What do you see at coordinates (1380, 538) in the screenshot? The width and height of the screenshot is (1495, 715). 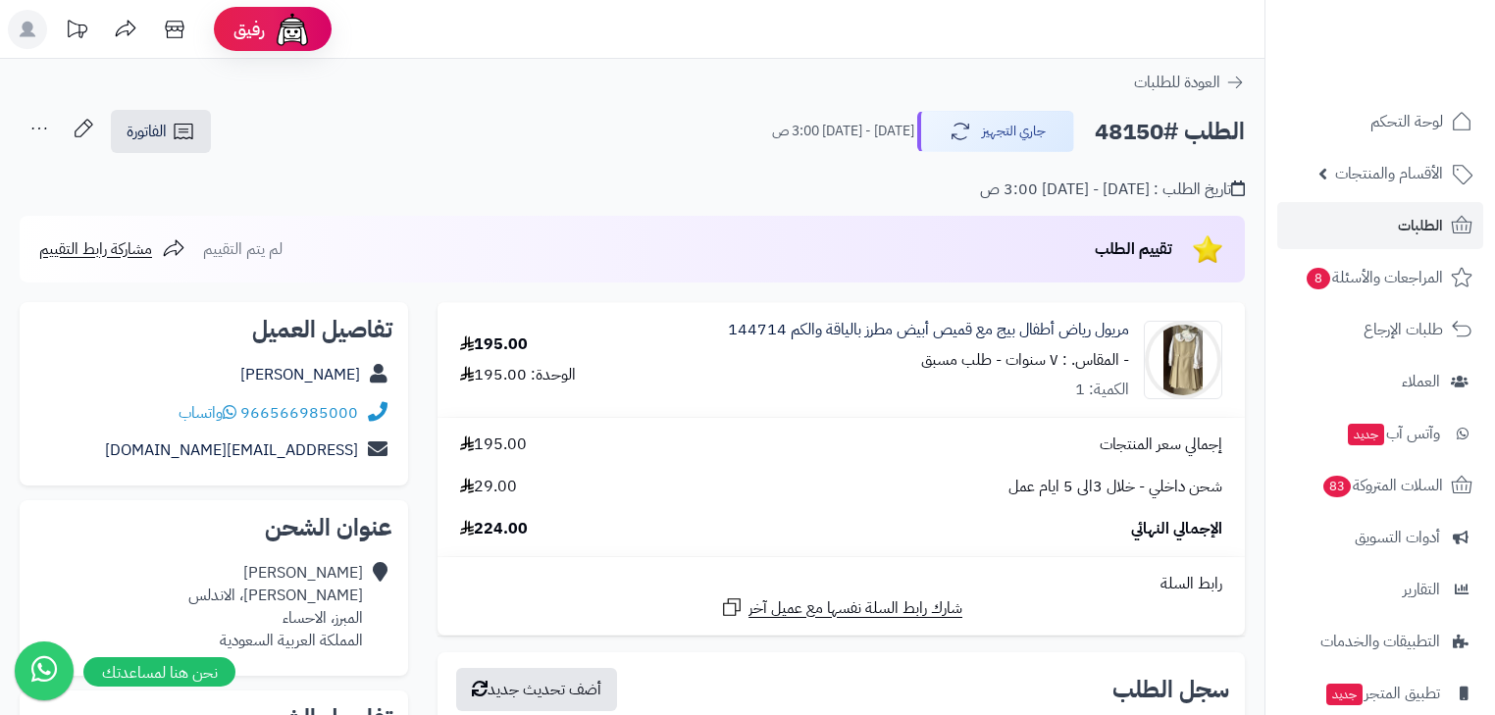 I see `a: أدوات التسويق` at bounding box center [1380, 538].